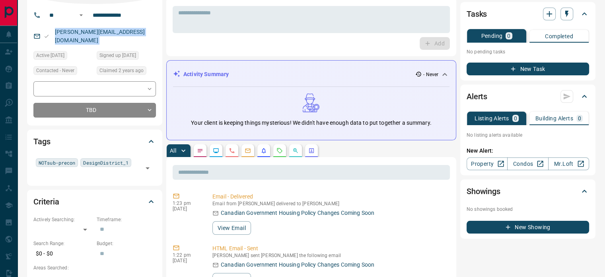  Describe the element at coordinates (569, 164) in the screenshot. I see `a: Mr.Loft` at that location.